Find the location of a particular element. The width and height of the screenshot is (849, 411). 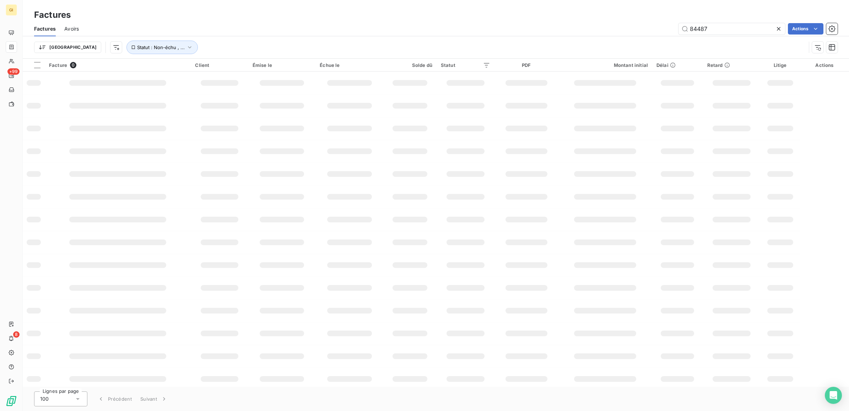

button: Suivant is located at coordinates (154, 398).